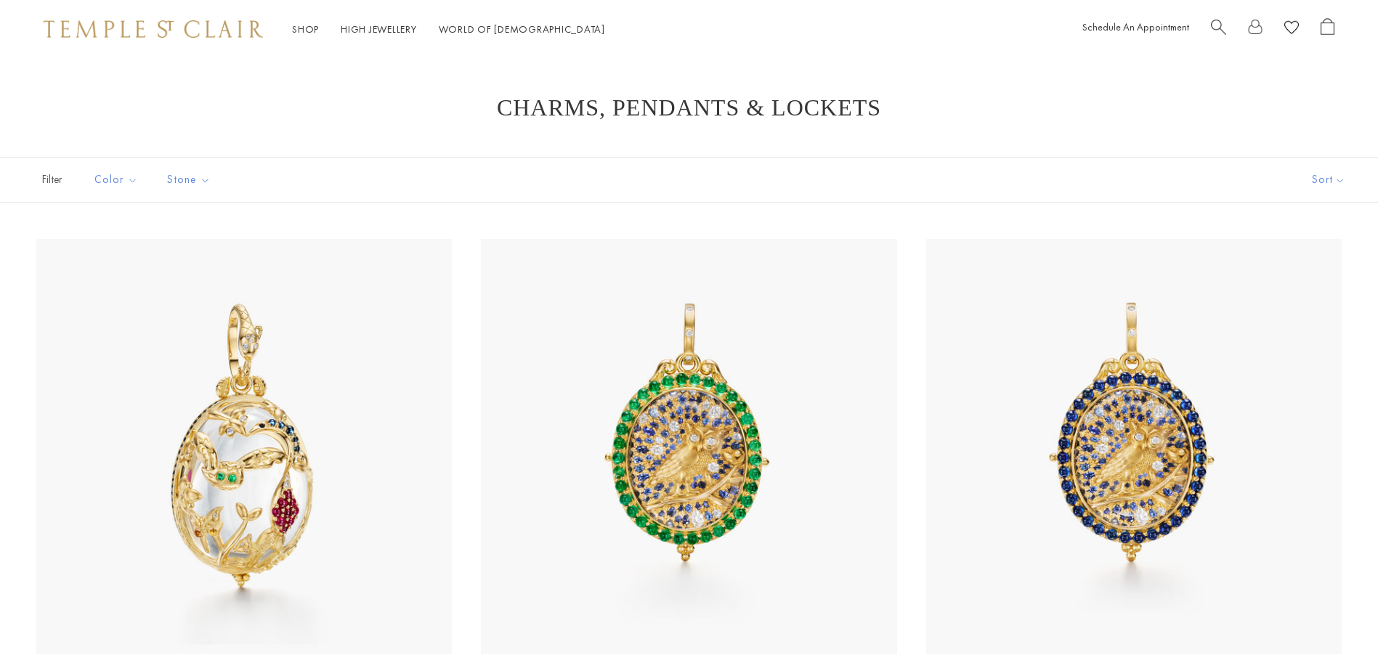  Describe the element at coordinates (118, 179) in the screenshot. I see `span: Color` at that location.